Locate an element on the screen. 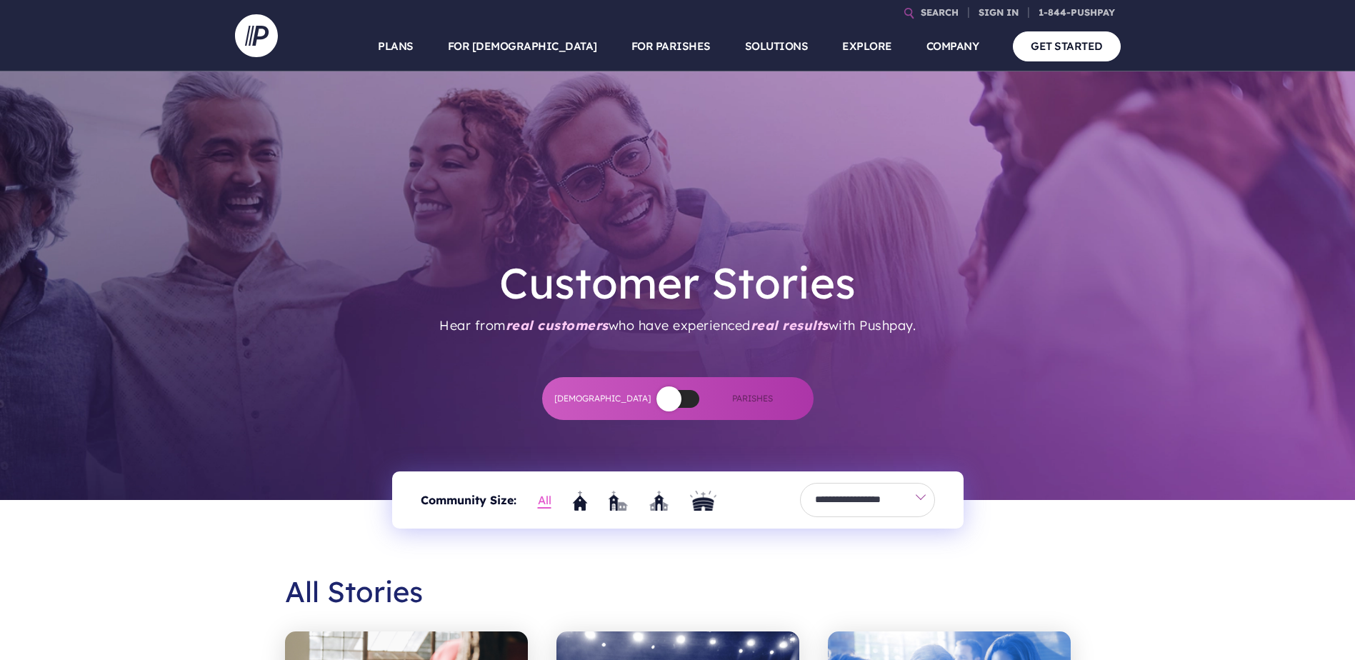 This screenshot has height=660, width=1355. a: Medium is located at coordinates (618, 500).